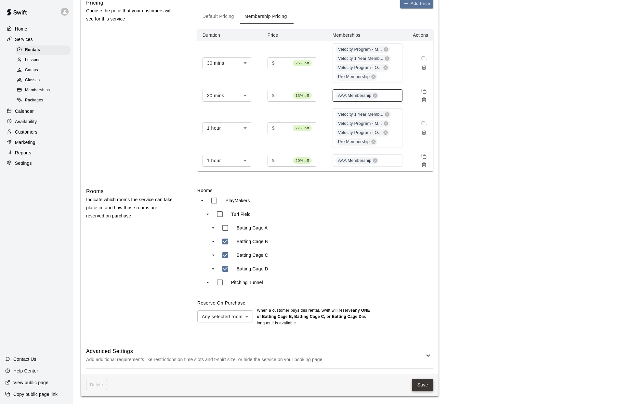  I want to click on div: Any selected room, so click(225, 316).